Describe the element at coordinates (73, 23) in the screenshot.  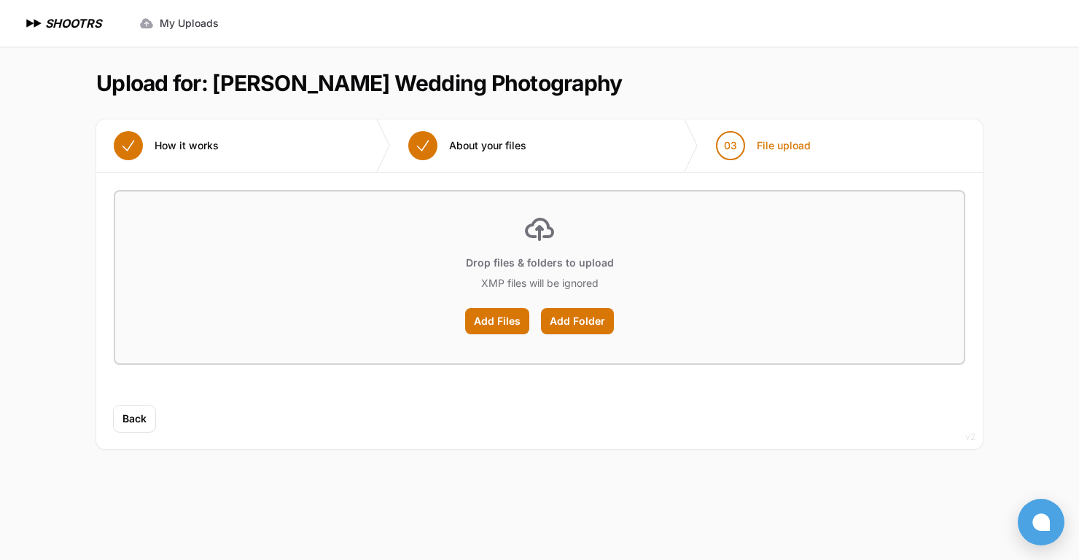
I see `h1: SHOOTRS` at that location.